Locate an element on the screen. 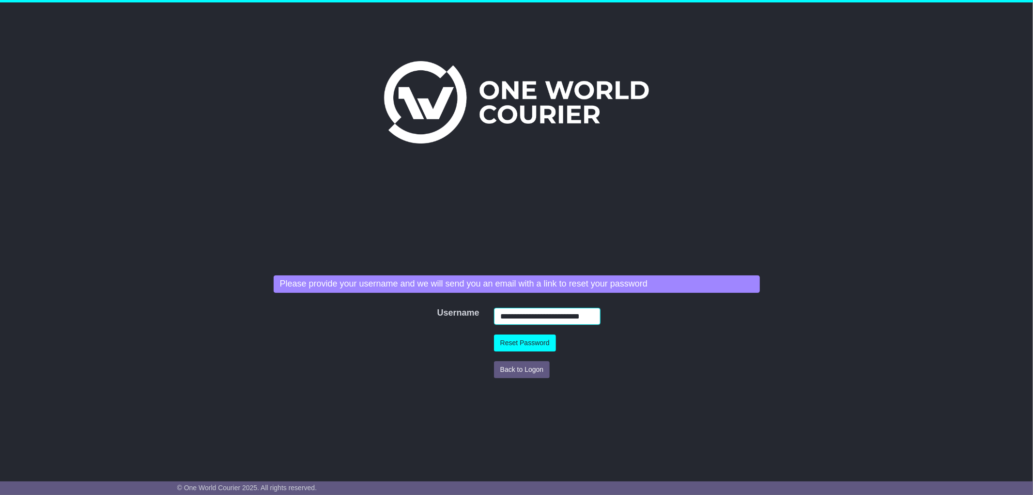 Image resolution: width=1033 pixels, height=495 pixels. button: Reset Password is located at coordinates (525, 343).